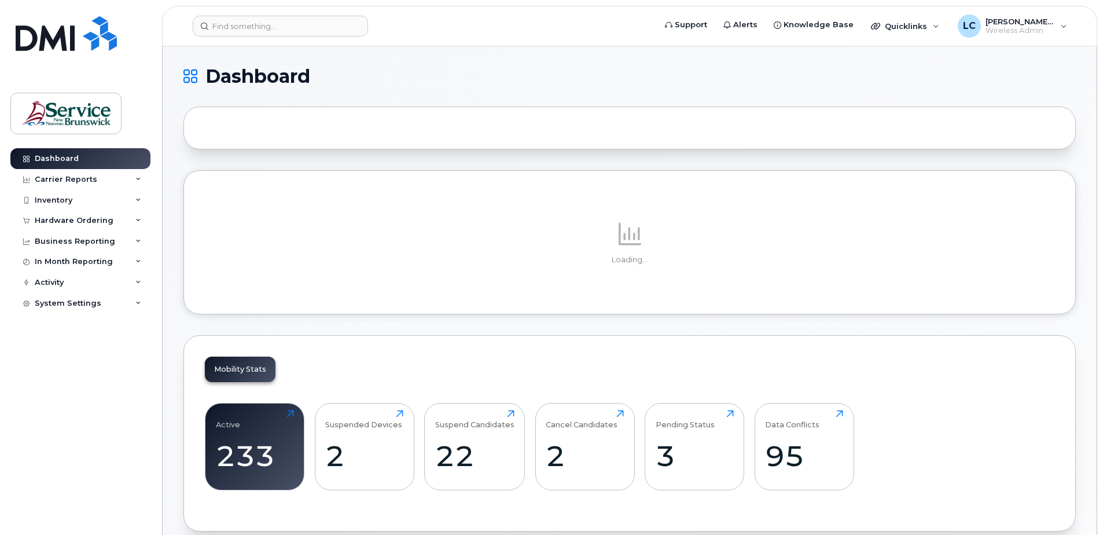 The width and height of the screenshot is (1103, 535). I want to click on a: Suspend Candidates22, so click(475, 447).